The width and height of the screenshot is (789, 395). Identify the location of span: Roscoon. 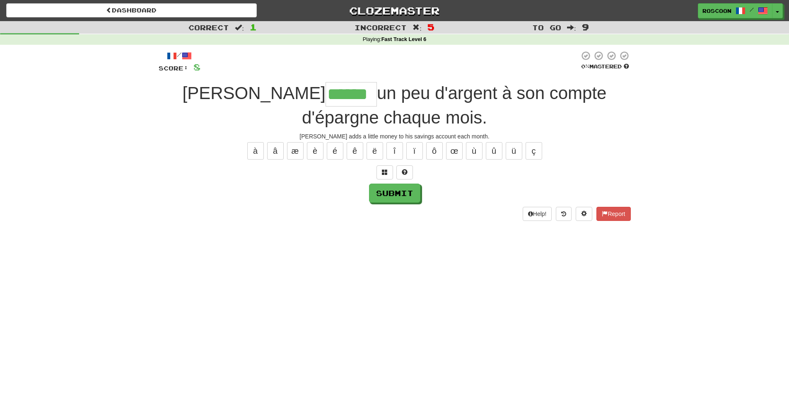
(717, 11).